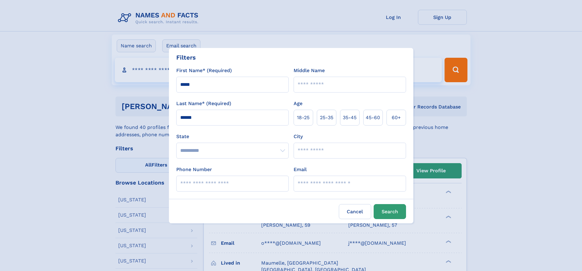  Describe the element at coordinates (300, 170) in the screenshot. I see `label: Email` at that location.